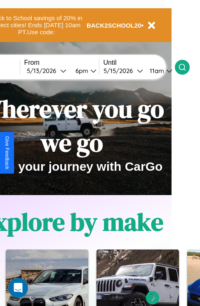 This screenshot has height=306, width=200. I want to click on button: 5/13/2026, so click(47, 71).